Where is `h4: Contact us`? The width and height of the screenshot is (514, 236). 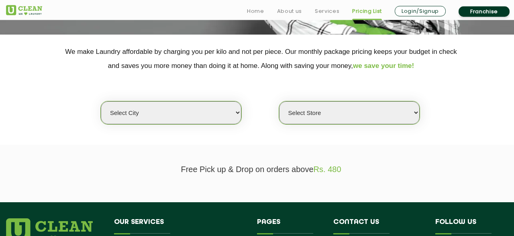 h4: Contact us is located at coordinates (378, 226).